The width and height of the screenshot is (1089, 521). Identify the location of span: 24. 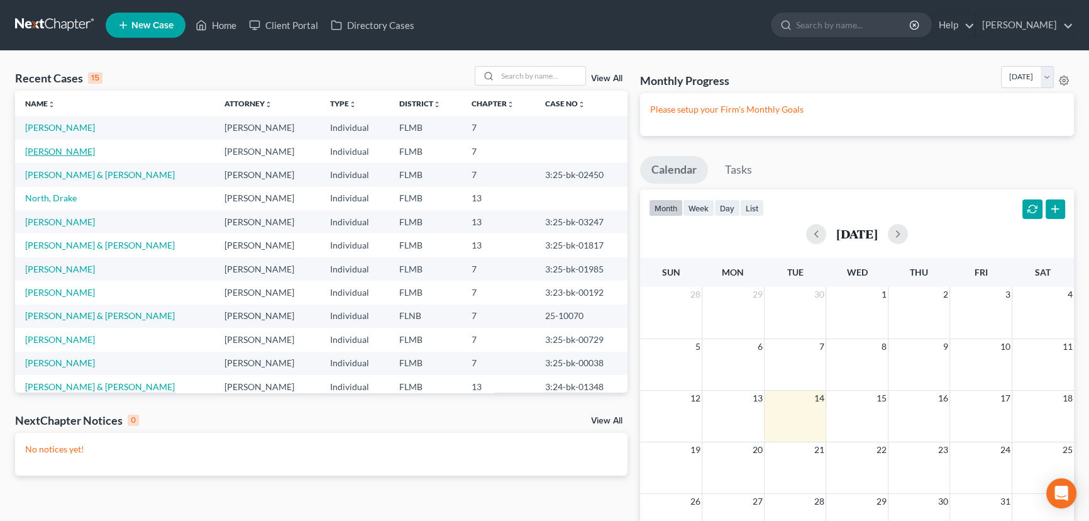
(1006, 450).